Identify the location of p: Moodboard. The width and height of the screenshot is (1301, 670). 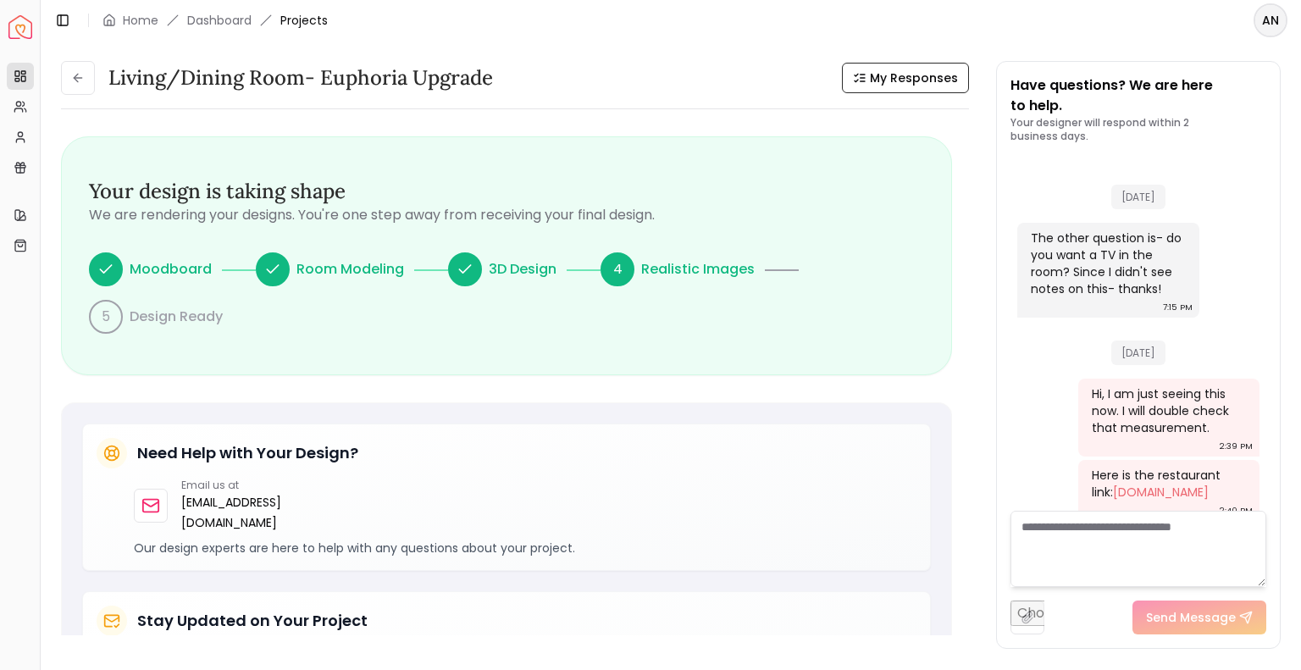
(170, 269).